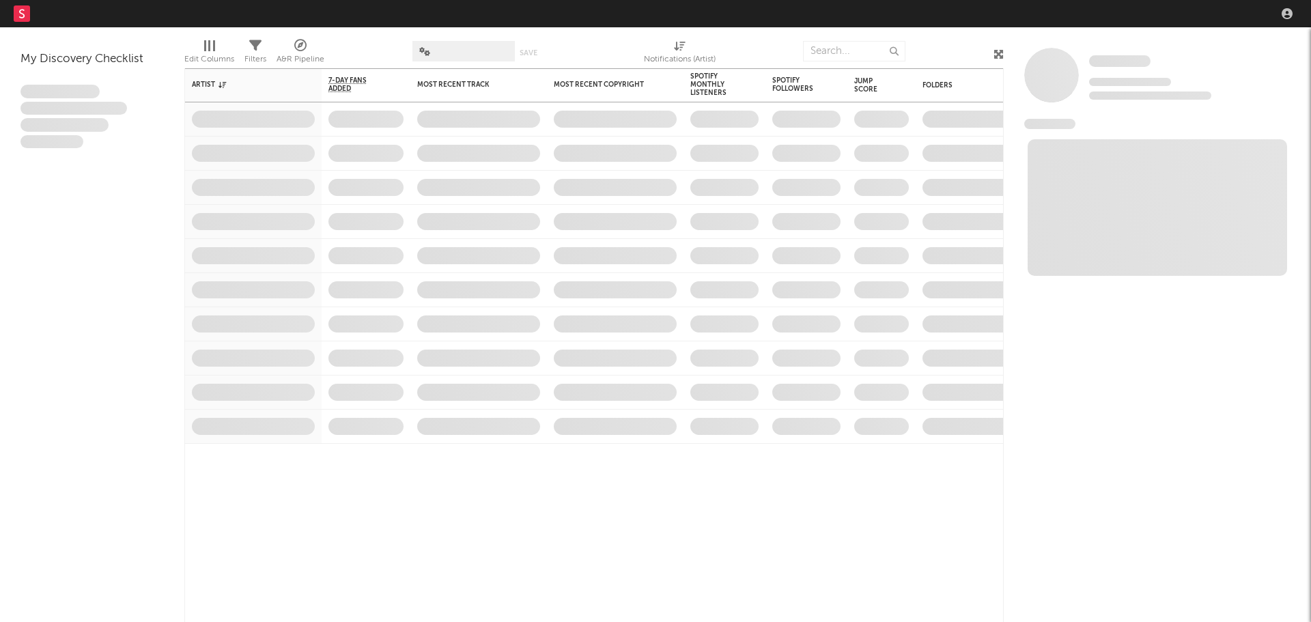 The height and width of the screenshot is (622, 1311). What do you see at coordinates (1120, 61) in the screenshot?
I see `a: Some Artist` at bounding box center [1120, 61].